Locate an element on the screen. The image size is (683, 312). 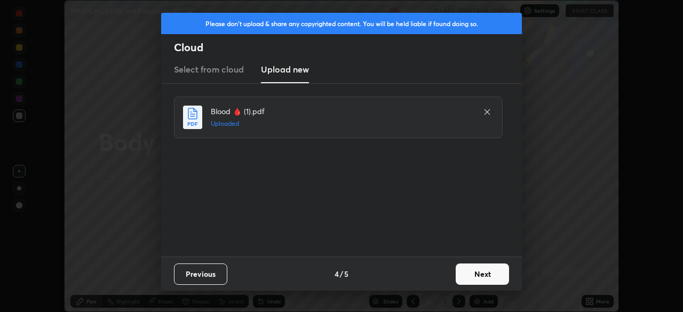
h4: 5 is located at coordinates (346, 274).